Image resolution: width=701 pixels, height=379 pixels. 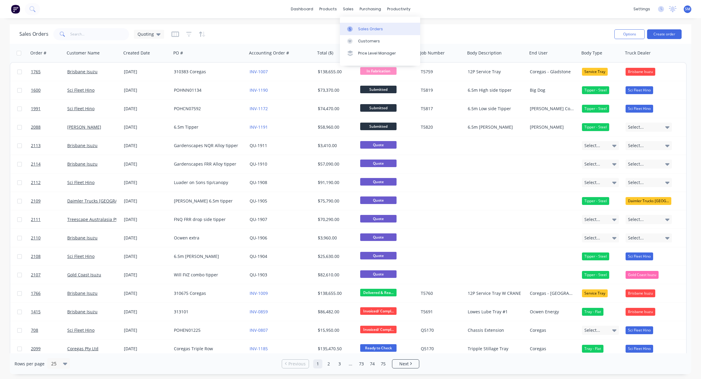 What do you see at coordinates (336, 109) in the screenshot?
I see `div: $74,470.00` at bounding box center [336, 109].